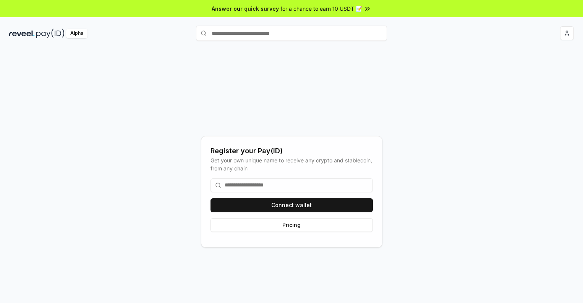  Describe the element at coordinates (321, 8) in the screenshot. I see `span: for a chance to earn 10 USDT 📝` at that location.